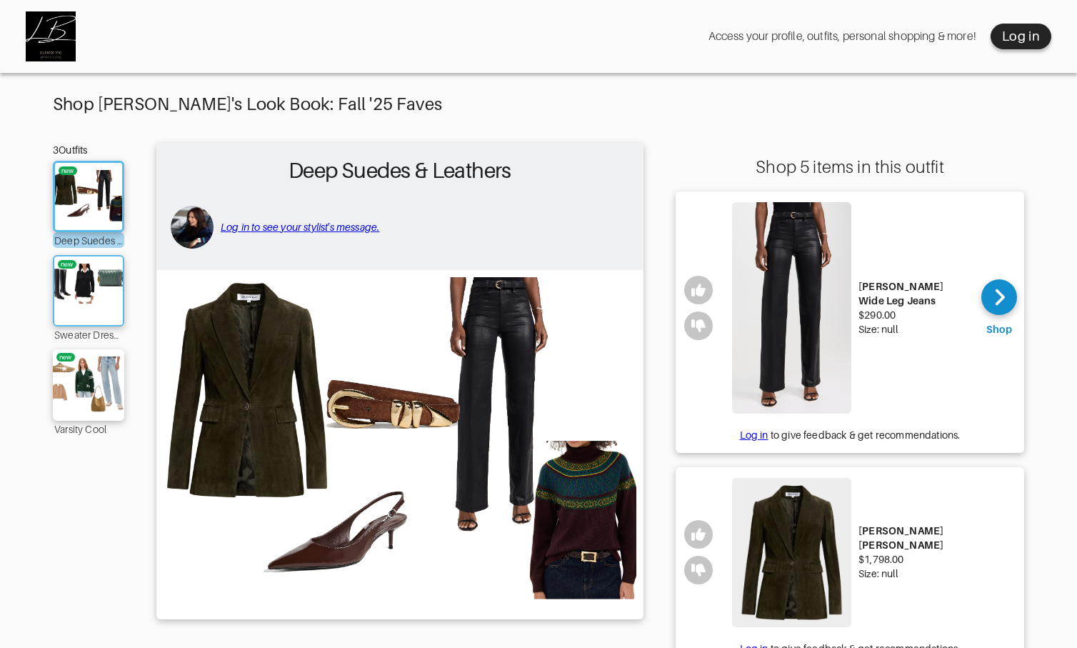 This screenshot has height=648, width=1077. Describe the element at coordinates (915, 315) in the screenshot. I see `div: $290.00` at that location.